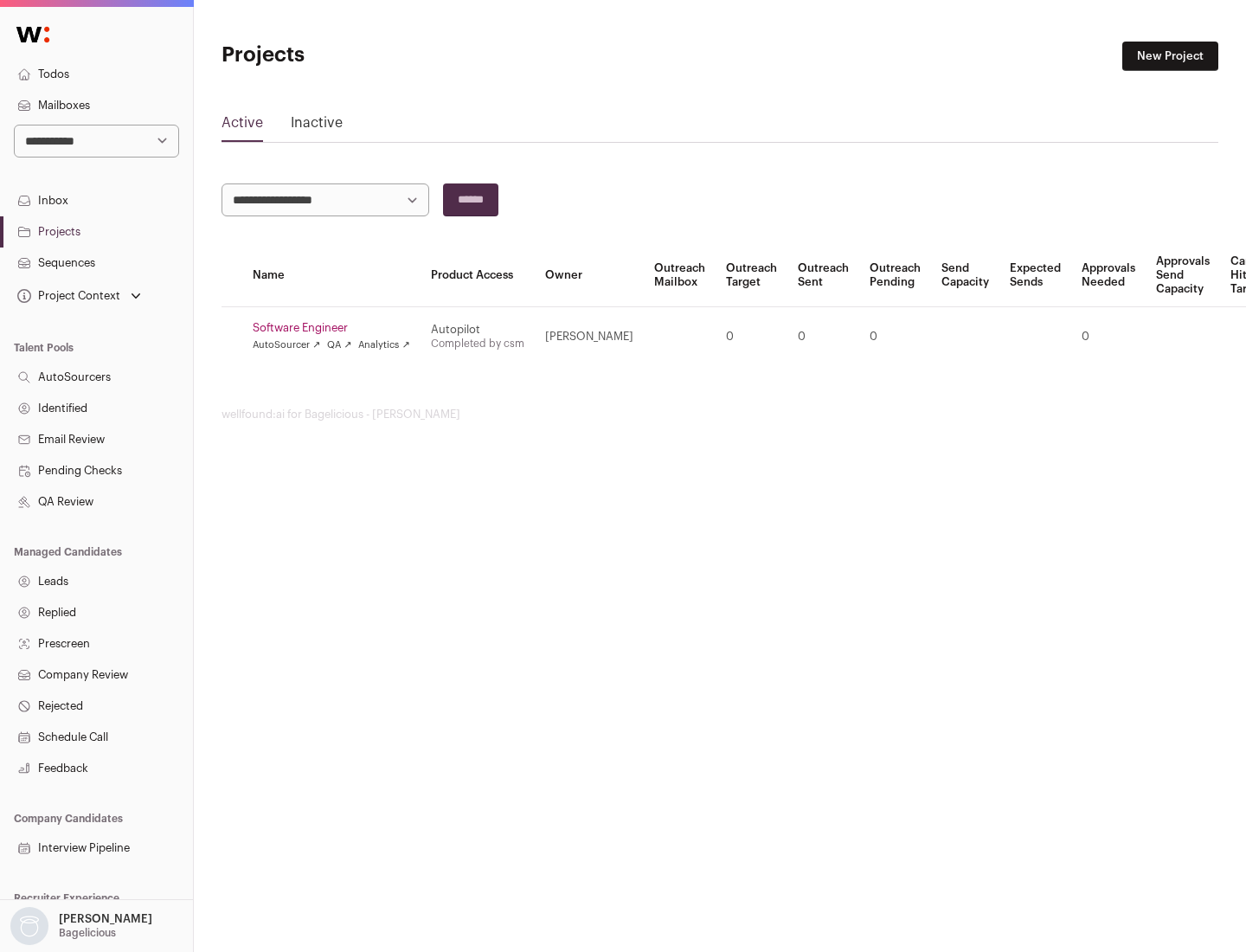 This screenshot has width=1246, height=952. Describe the element at coordinates (965, 276) in the screenshot. I see `th: Send Capacity` at that location.